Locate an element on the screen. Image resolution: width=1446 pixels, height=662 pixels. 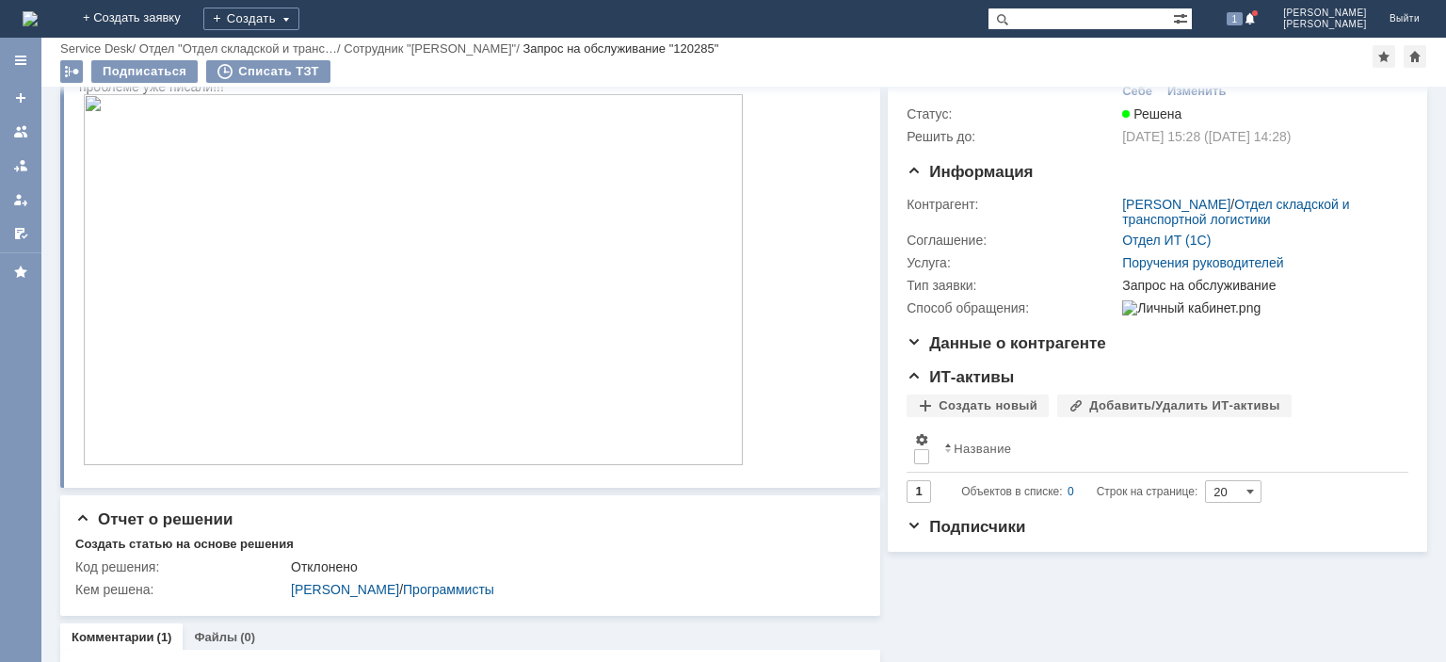
span: Информация is located at coordinates (970, 171).